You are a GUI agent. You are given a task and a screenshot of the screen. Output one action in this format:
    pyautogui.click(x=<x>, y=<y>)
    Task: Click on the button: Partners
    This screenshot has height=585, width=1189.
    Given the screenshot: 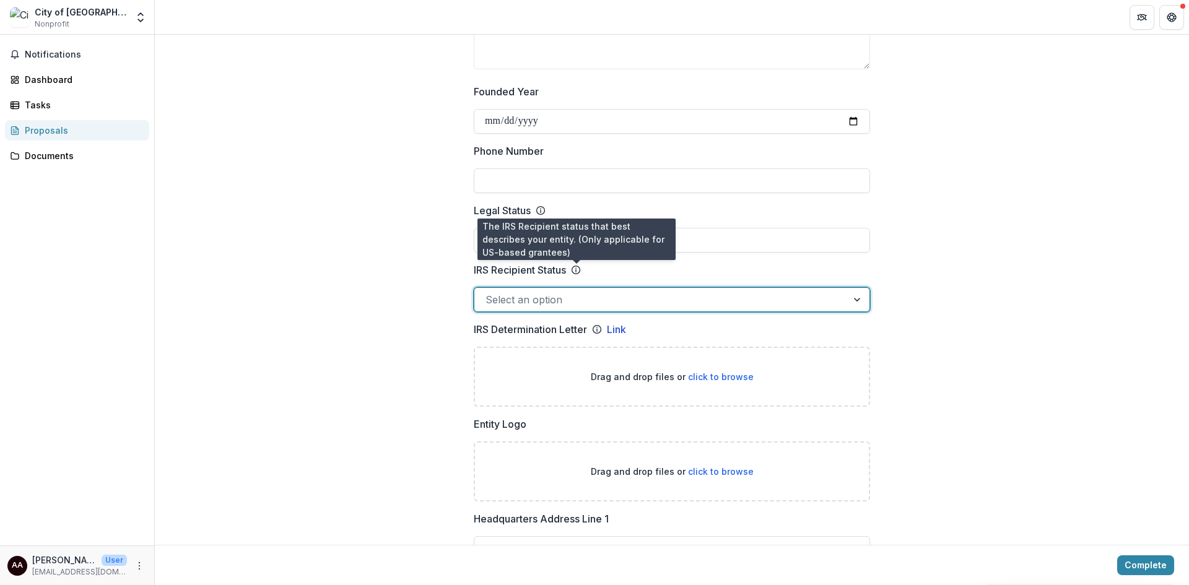 What is the action you would take?
    pyautogui.click(x=1142, y=17)
    